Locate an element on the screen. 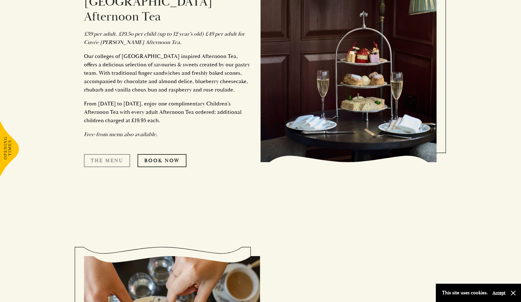  p: This site uses cookies. is located at coordinates (465, 292).